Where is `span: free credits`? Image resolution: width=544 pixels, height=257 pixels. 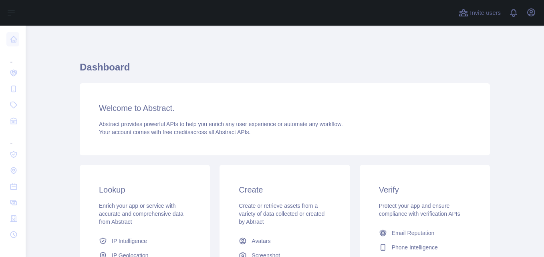 span: free credits is located at coordinates (176, 132).